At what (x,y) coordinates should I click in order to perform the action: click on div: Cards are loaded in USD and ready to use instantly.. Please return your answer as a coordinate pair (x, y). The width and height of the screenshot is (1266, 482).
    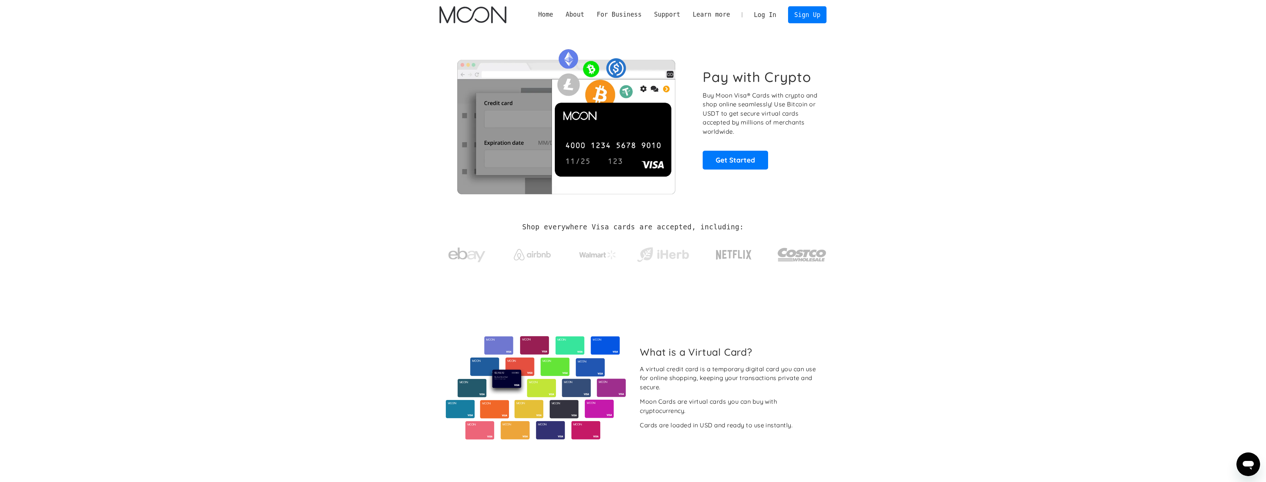
    Looking at the image, I should click on (716, 426).